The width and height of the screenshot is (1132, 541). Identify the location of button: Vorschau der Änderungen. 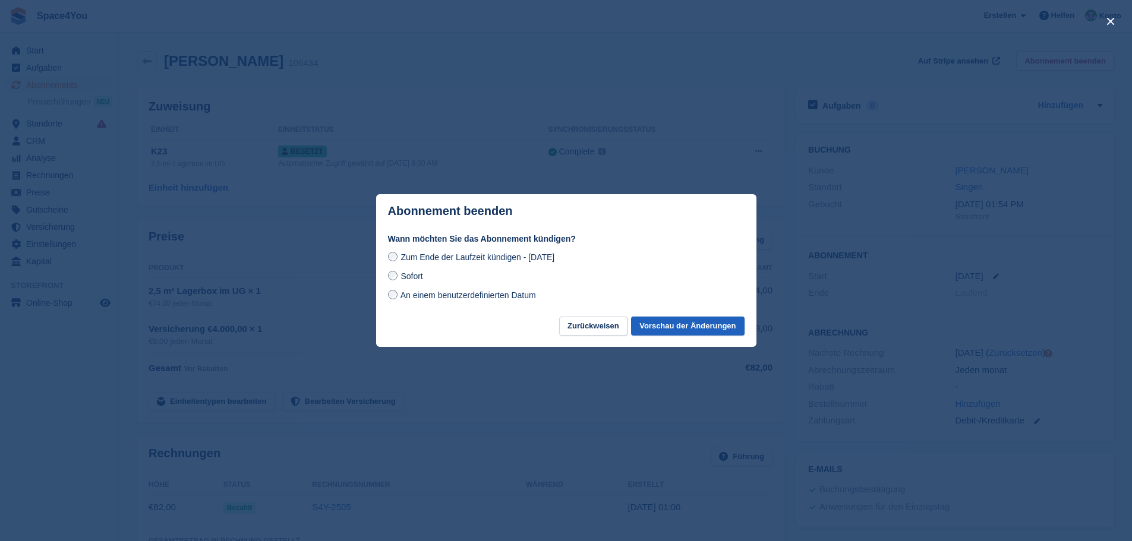
(687, 326).